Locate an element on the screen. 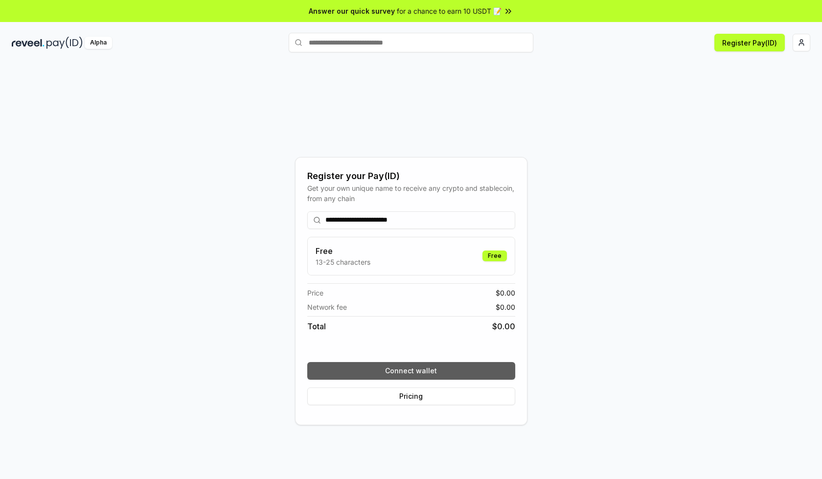  div: Register your Pay(ID) is located at coordinates (411, 176).